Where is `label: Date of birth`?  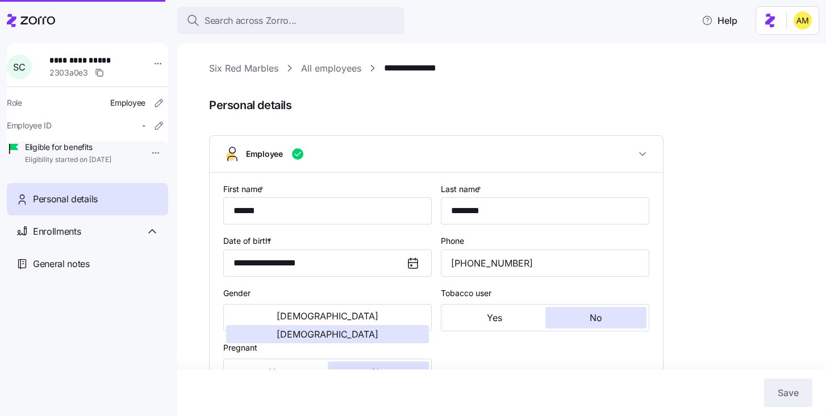
label: Date of birth is located at coordinates (248, 241).